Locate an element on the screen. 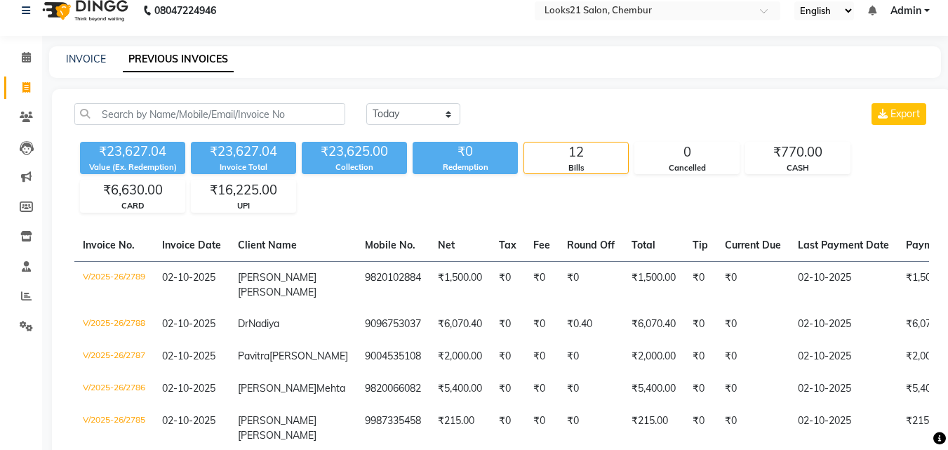 The height and width of the screenshot is (450, 948). div: Bills is located at coordinates (576, 168).